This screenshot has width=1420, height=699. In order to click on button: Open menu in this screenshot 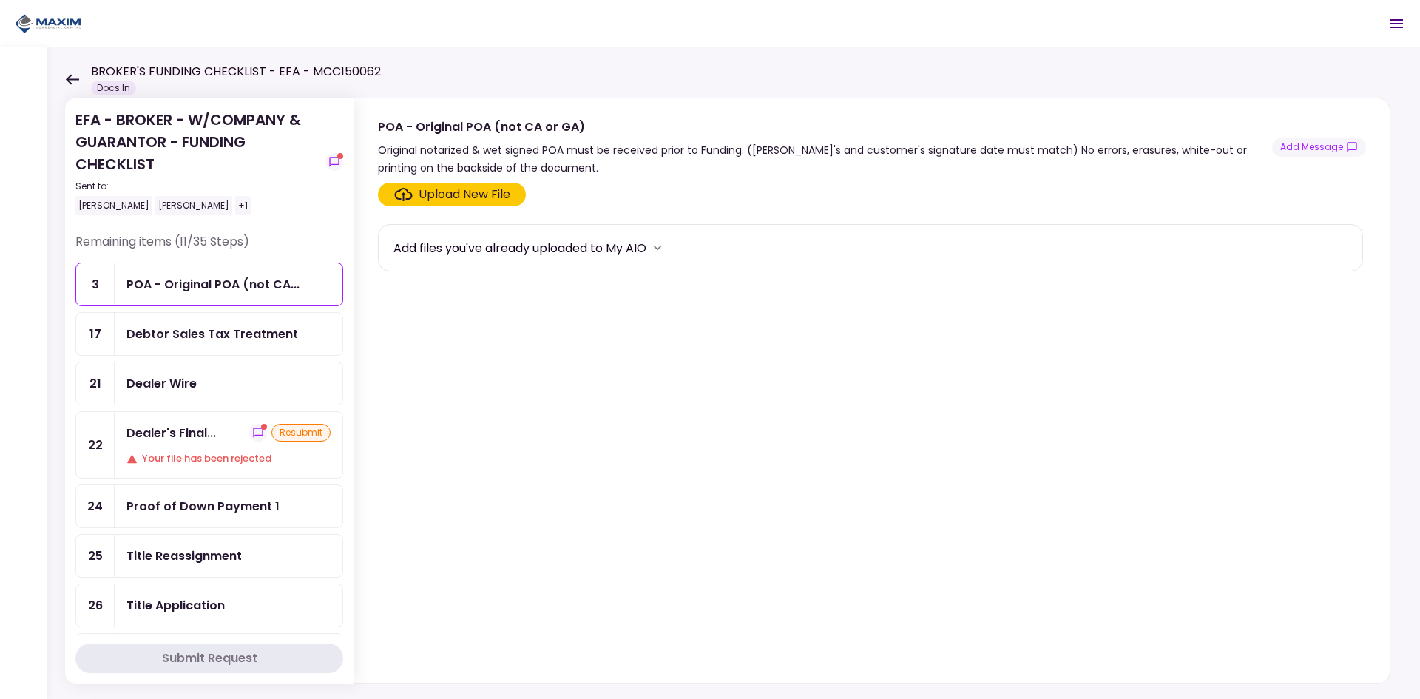, I will do `click(1396, 24)`.